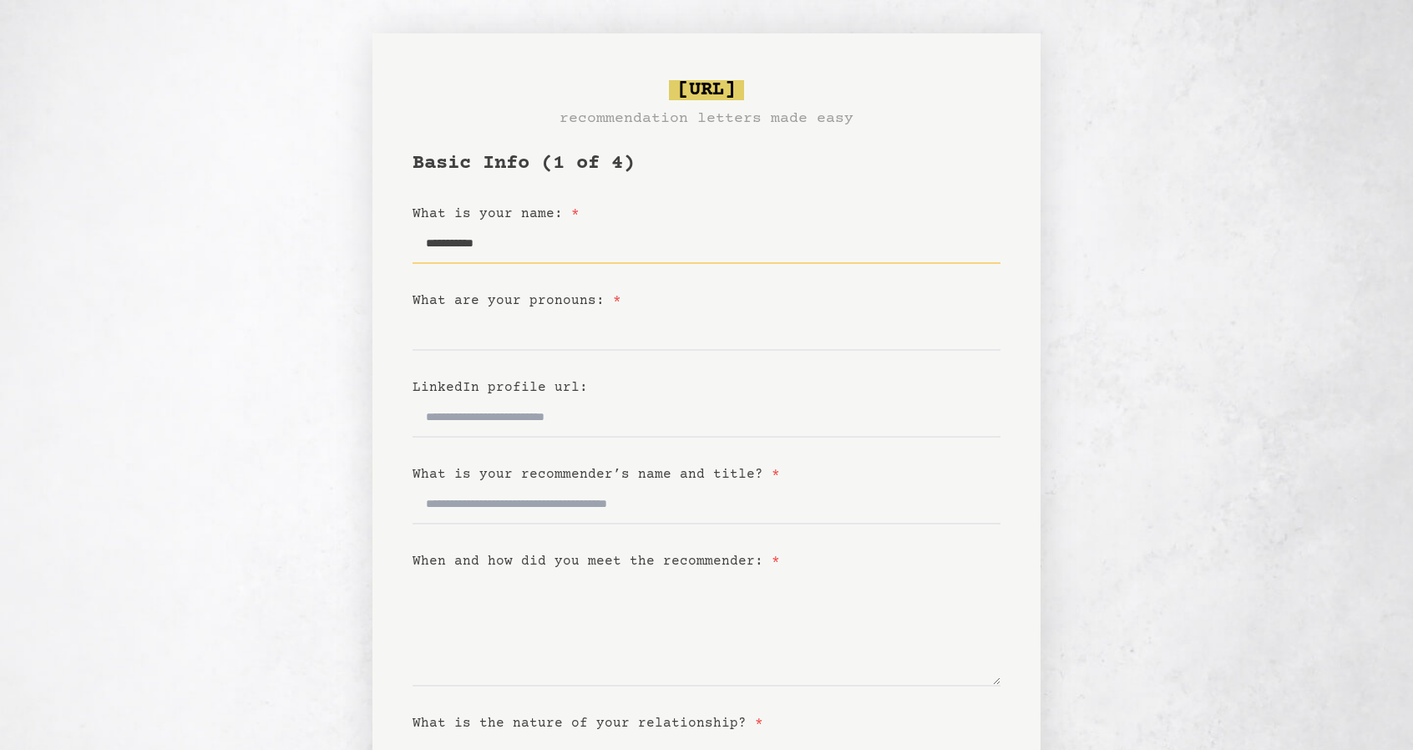 The image size is (1413, 750). Describe the element at coordinates (596, 474) in the screenshot. I see `label: What is your recommender’s name and title?` at that location.